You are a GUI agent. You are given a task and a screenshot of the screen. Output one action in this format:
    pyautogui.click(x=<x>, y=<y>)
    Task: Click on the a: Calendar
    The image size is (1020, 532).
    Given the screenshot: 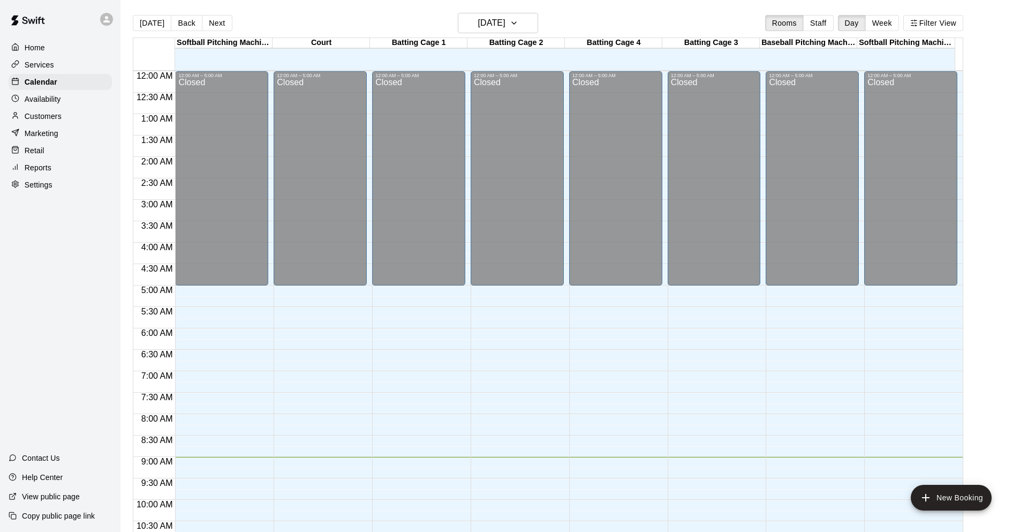 What is the action you would take?
    pyautogui.click(x=60, y=82)
    